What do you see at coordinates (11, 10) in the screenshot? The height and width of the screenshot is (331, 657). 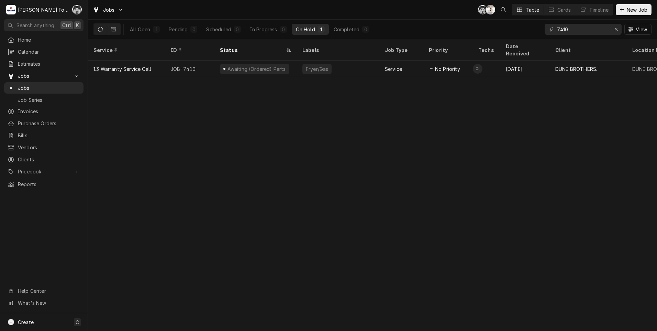 I see `div: Marshall Food Equipment Service's Avatar` at bounding box center [11, 10].